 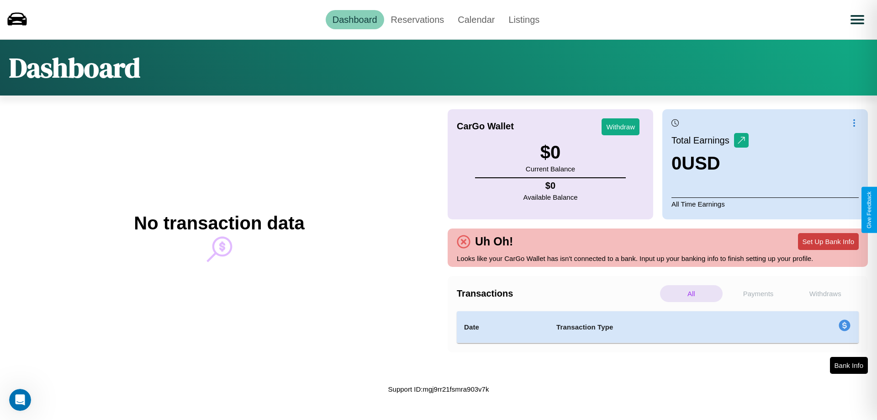 What do you see at coordinates (765, 204) in the screenshot?
I see `p: All Time Earnings` at bounding box center [765, 204].